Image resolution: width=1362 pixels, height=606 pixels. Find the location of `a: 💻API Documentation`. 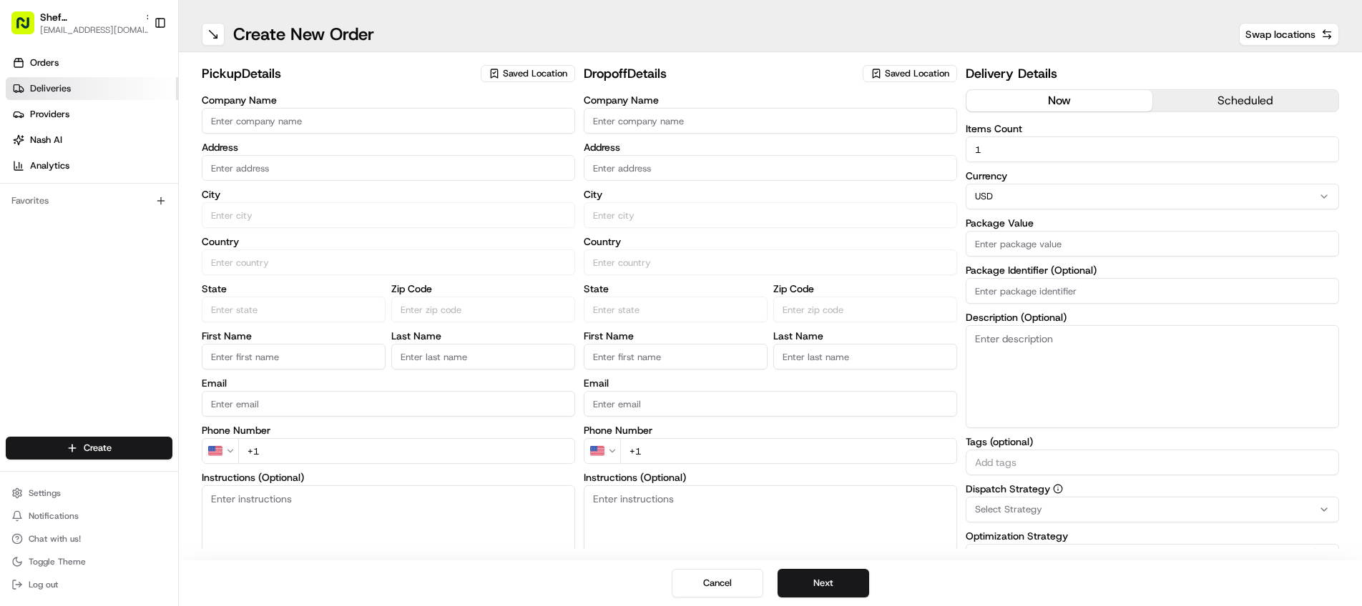

a: 💻API Documentation is located at coordinates (175, 215).